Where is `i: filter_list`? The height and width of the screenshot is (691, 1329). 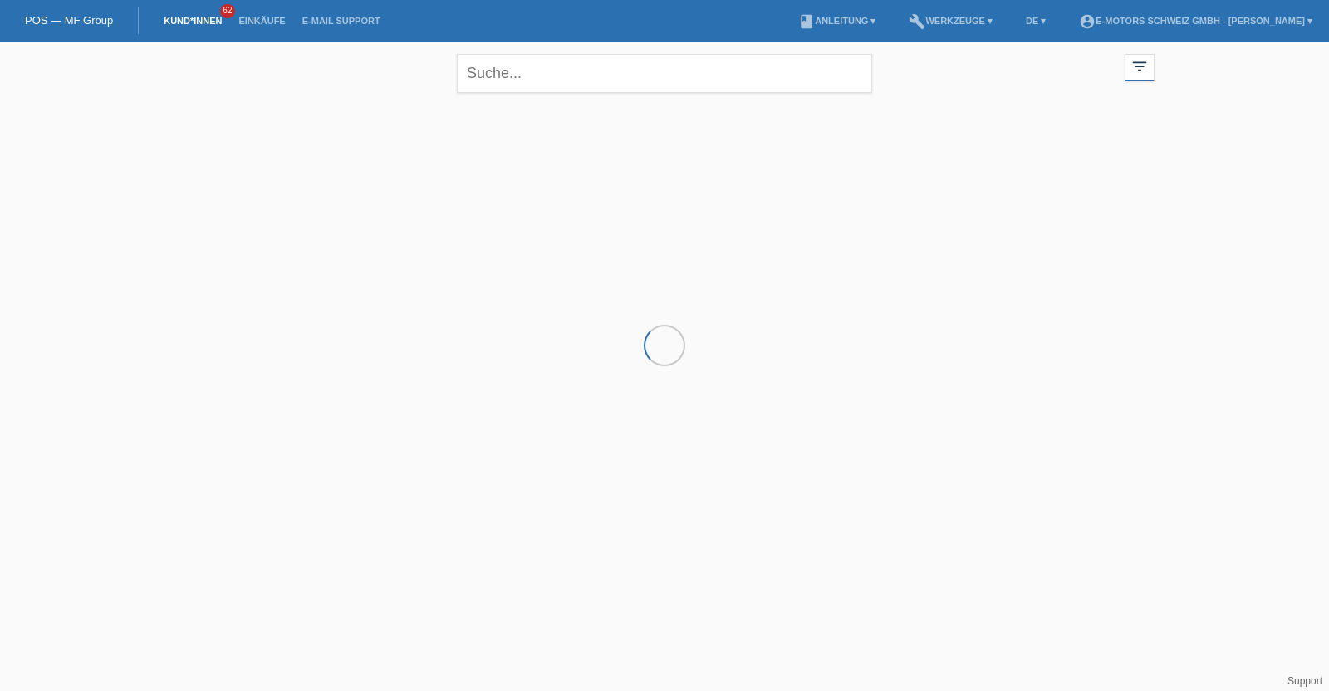
i: filter_list is located at coordinates (1140, 66).